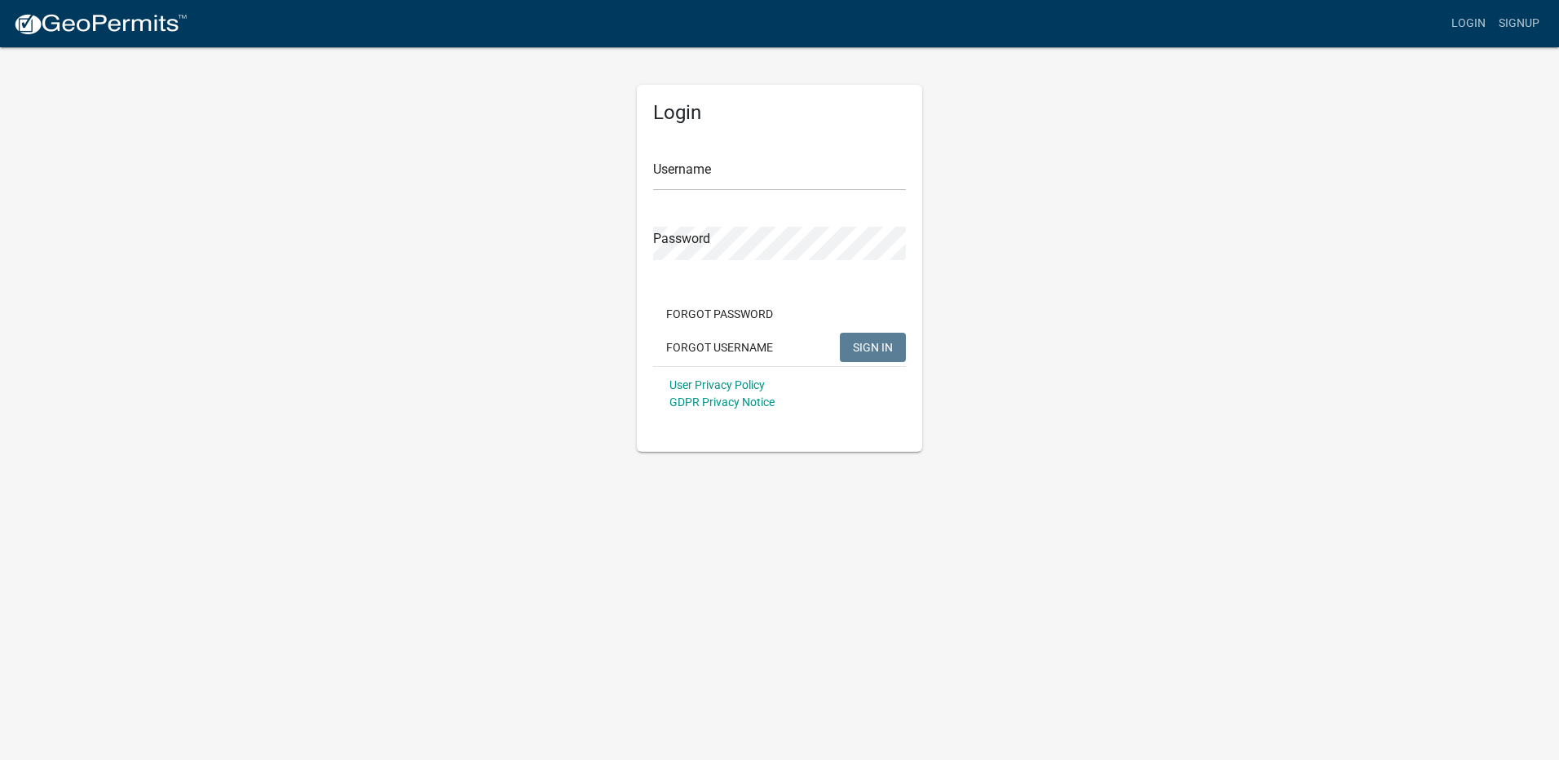 The width and height of the screenshot is (1559, 760). What do you see at coordinates (719, 314) in the screenshot?
I see `button: Forgot Password` at bounding box center [719, 314].